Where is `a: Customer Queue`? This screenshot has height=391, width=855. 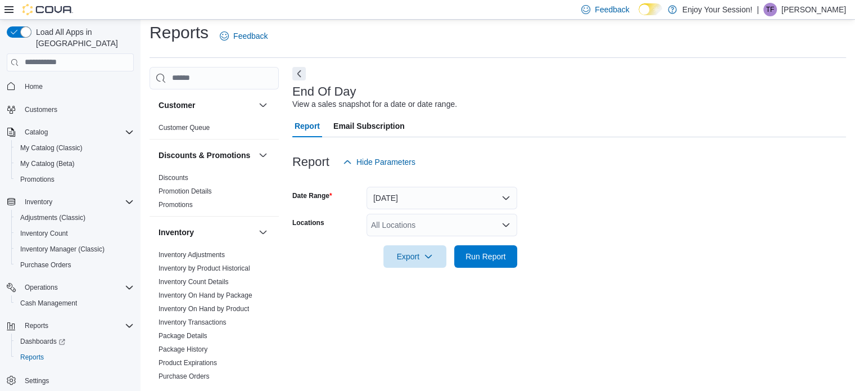 a: Customer Queue is located at coordinates (184, 128).